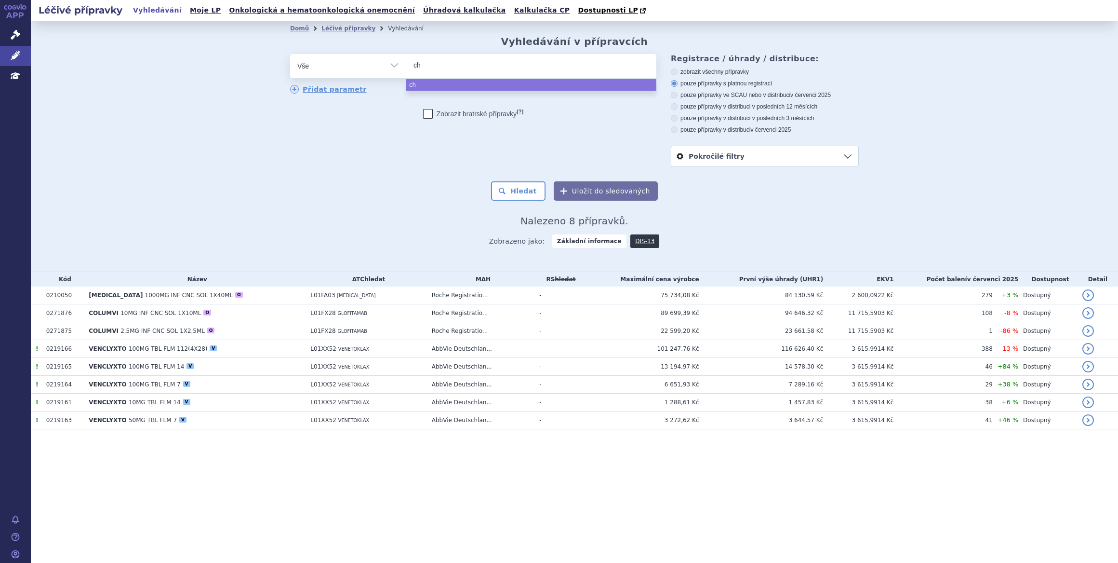 The image size is (1118, 563). Describe the element at coordinates (641, 402) in the screenshot. I see `td: 1 288,61 Kč` at that location.